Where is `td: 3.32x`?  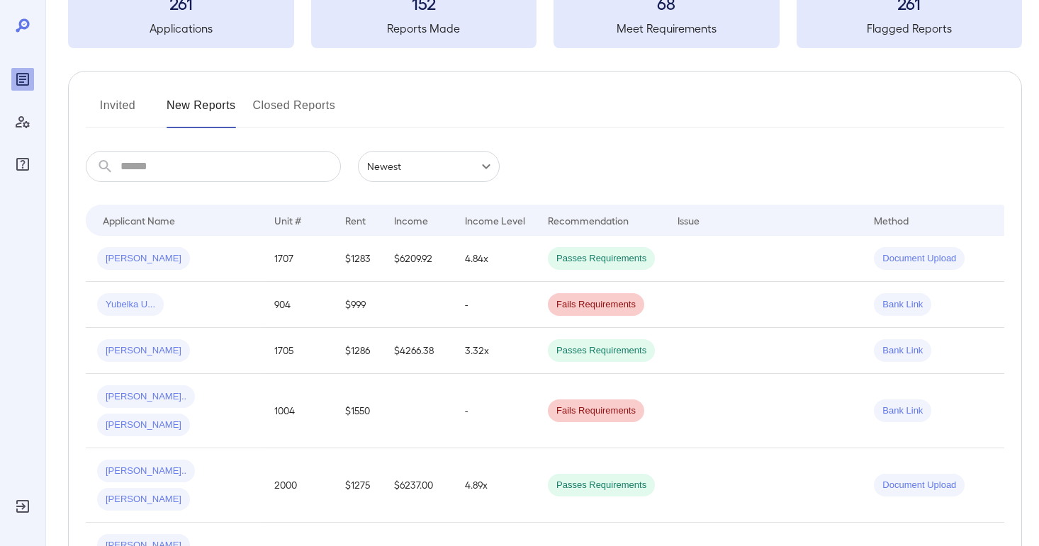 td: 3.32x is located at coordinates (495, 351).